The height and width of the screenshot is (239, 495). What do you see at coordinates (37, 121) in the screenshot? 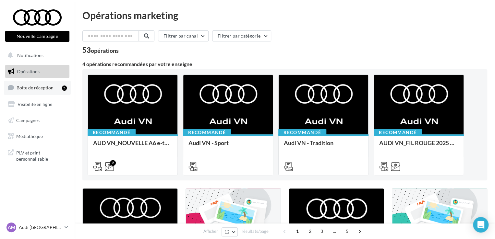
I see `a: Campagnes` at bounding box center [37, 121].